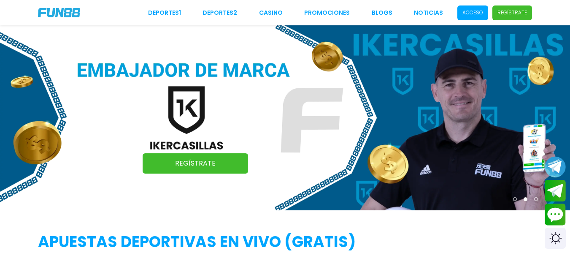  I want to click on img: Company Logo, so click(59, 13).